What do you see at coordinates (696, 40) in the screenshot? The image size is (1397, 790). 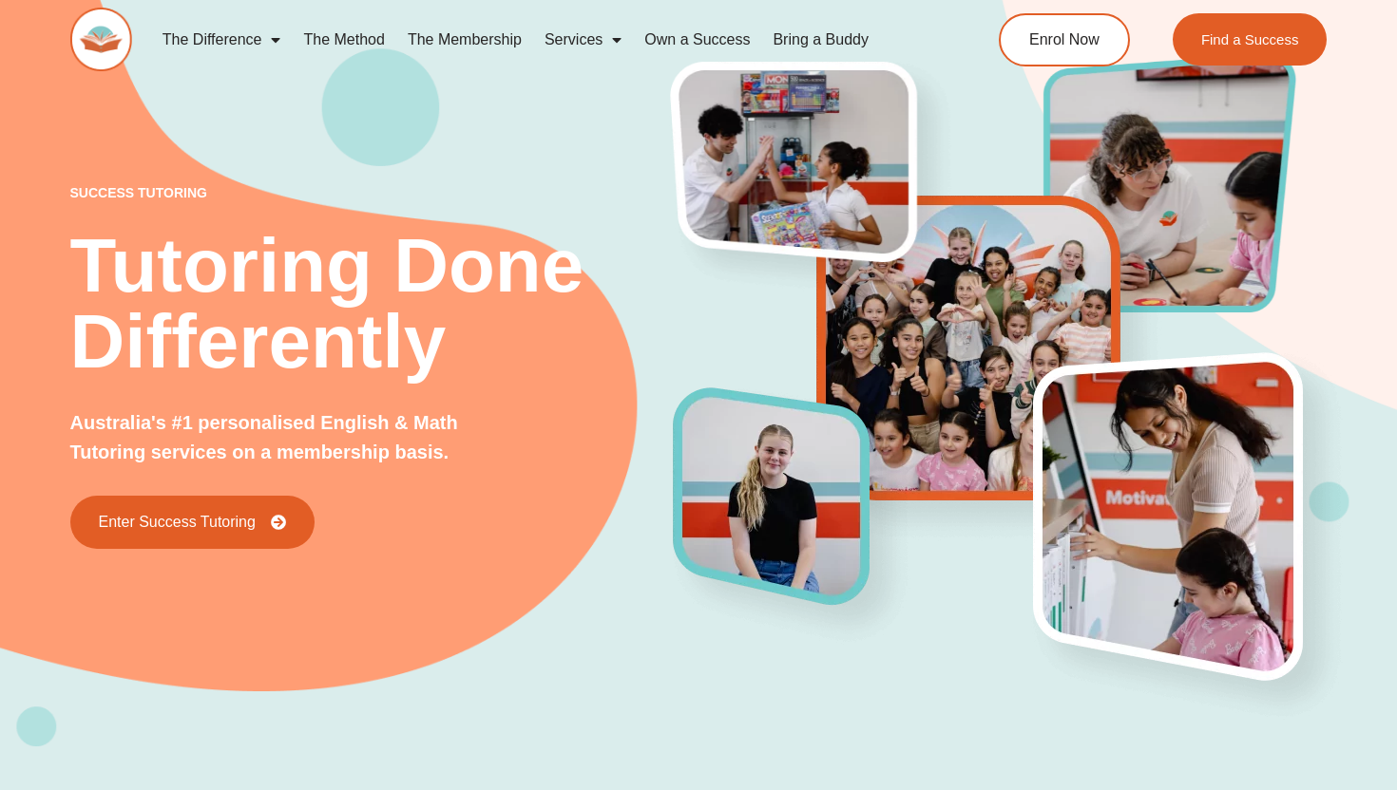 I see `a: Own a Success` at bounding box center [696, 40].